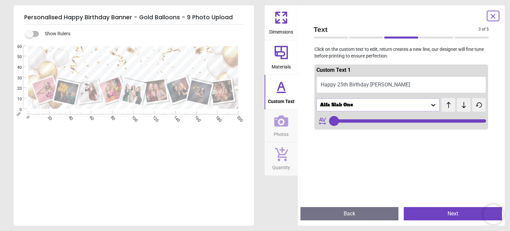 Image resolution: width=510 pixels, height=231 pixels. I want to click on button: Quantity, so click(281, 159).